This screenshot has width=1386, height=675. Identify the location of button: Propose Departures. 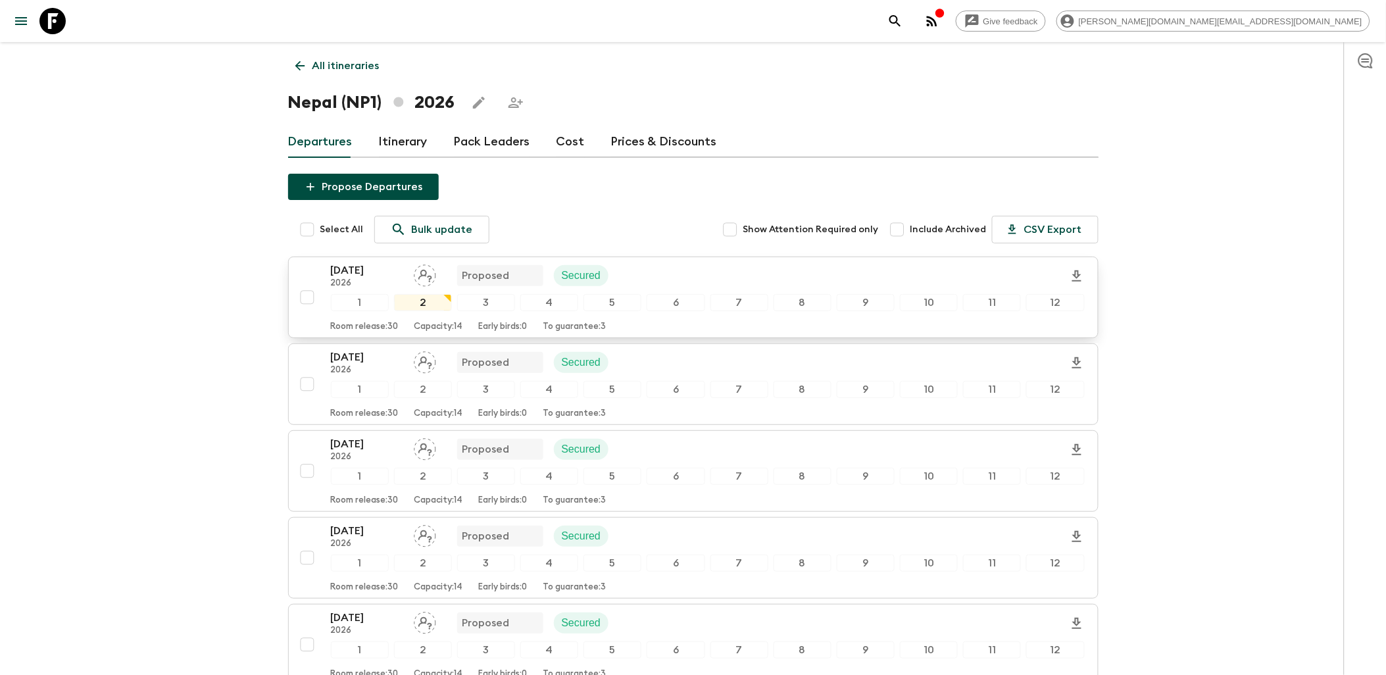
(363, 187).